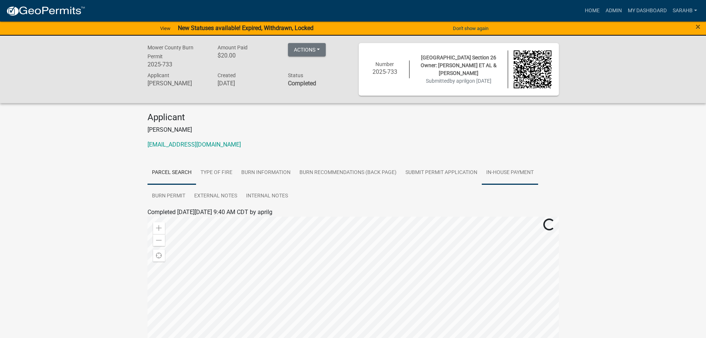  Describe the element at coordinates (302, 83) in the screenshot. I see `strong: Completed` at that location.